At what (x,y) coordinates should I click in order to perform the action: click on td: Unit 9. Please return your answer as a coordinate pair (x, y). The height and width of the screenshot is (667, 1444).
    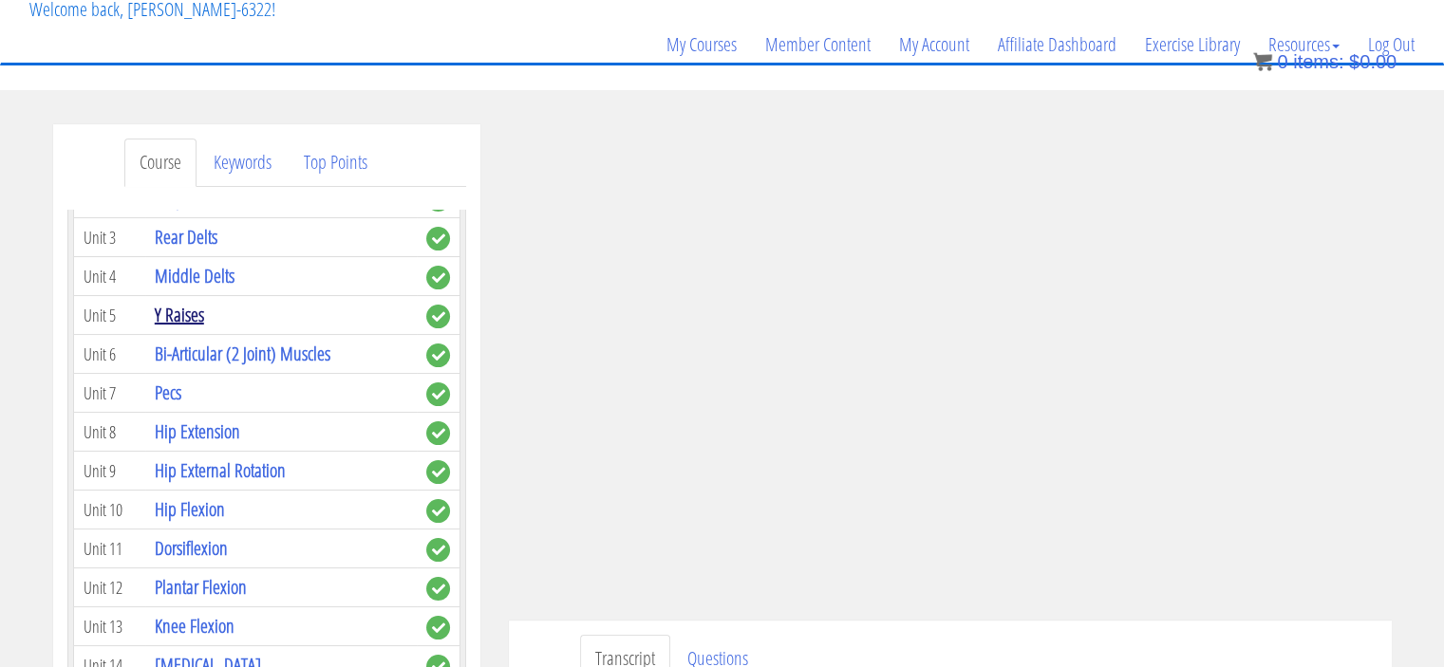
    Looking at the image, I should click on (109, 471).